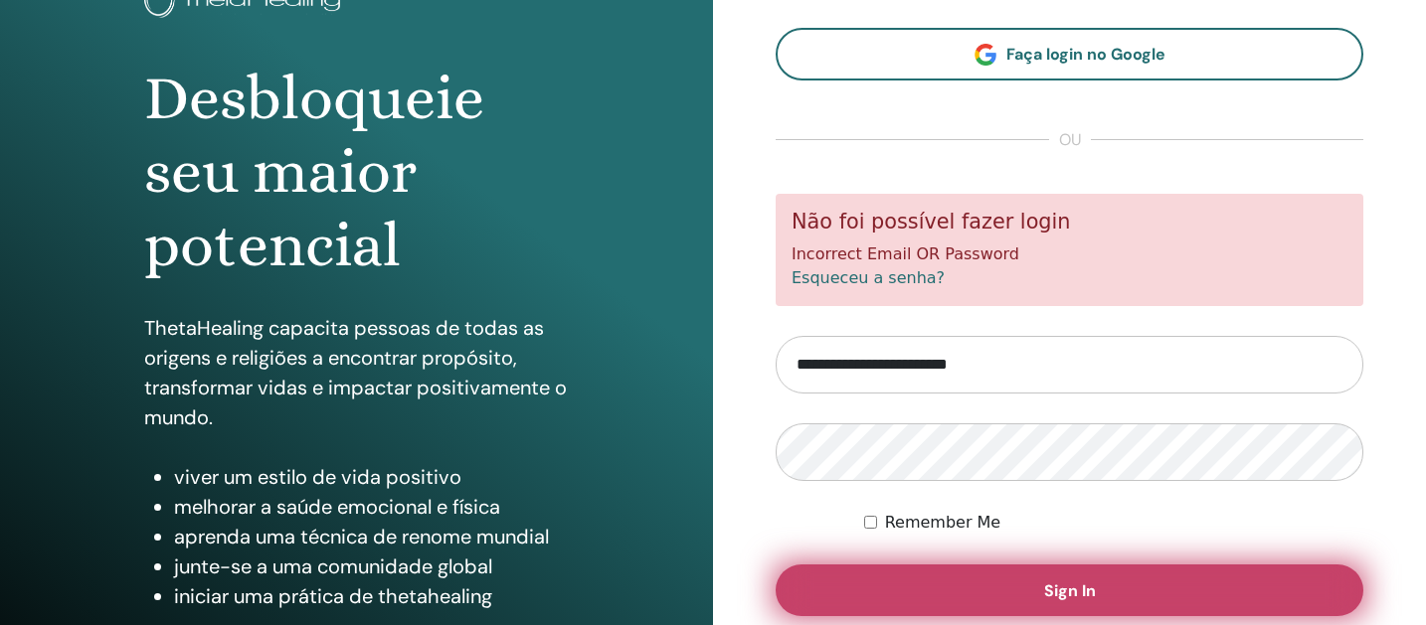 The image size is (1426, 625). Describe the element at coordinates (1069, 250) in the screenshot. I see `div: Incorrect Email OR Password` at that location.